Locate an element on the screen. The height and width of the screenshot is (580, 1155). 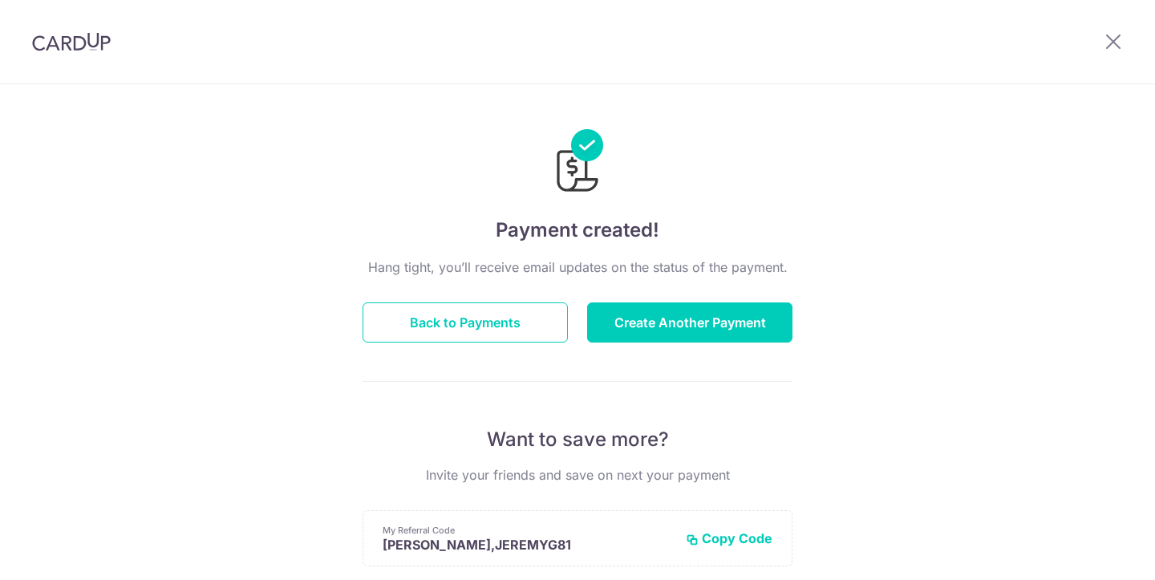
h4: Payment created! is located at coordinates (577, 230).